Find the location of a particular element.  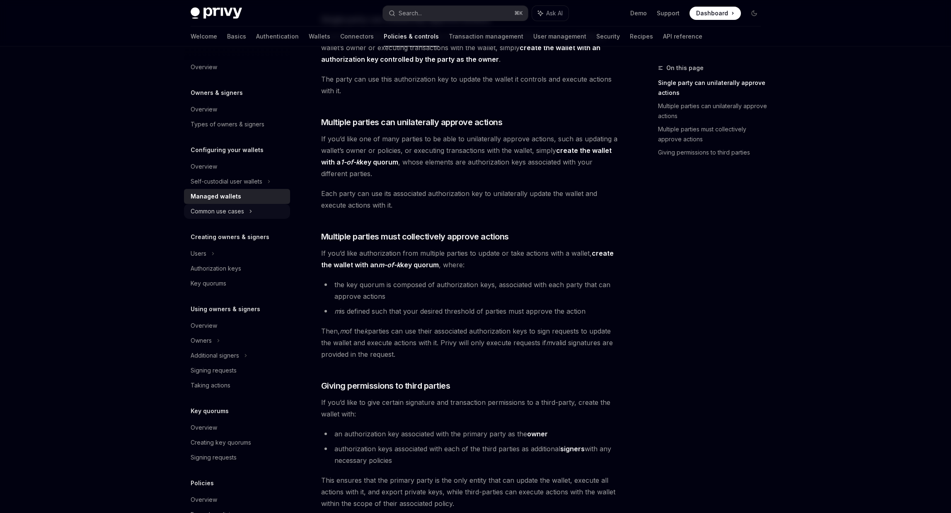

div: Taking actions is located at coordinates (211, 385).